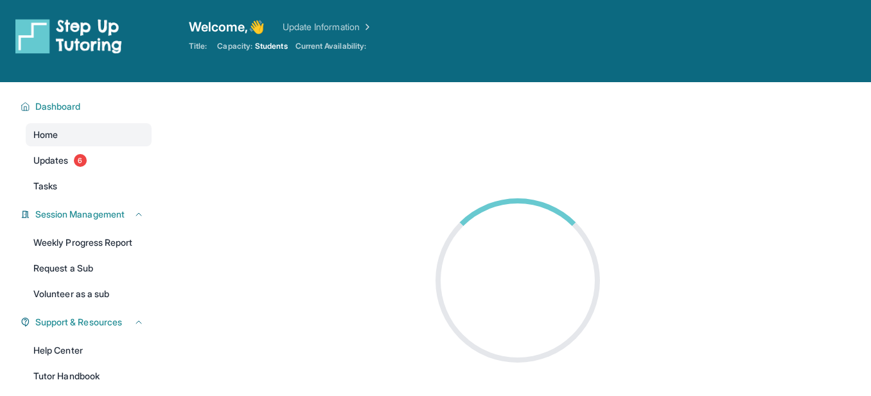 The image size is (871, 396). What do you see at coordinates (45, 186) in the screenshot?
I see `span: Tasks` at bounding box center [45, 186].